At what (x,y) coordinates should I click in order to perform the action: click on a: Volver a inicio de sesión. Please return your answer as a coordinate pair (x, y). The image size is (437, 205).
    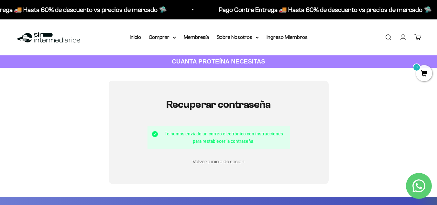
    Looking at the image, I should click on (218, 161).